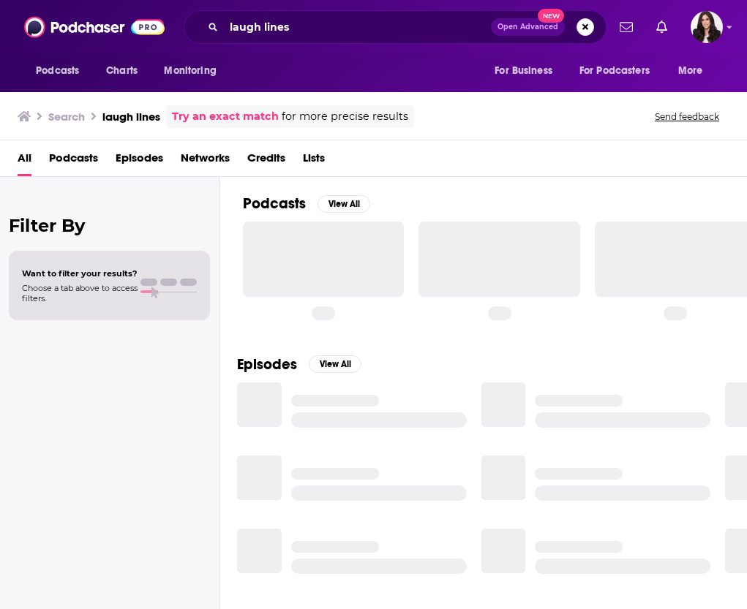 Image resolution: width=747 pixels, height=609 pixels. I want to click on span: More, so click(690, 71).